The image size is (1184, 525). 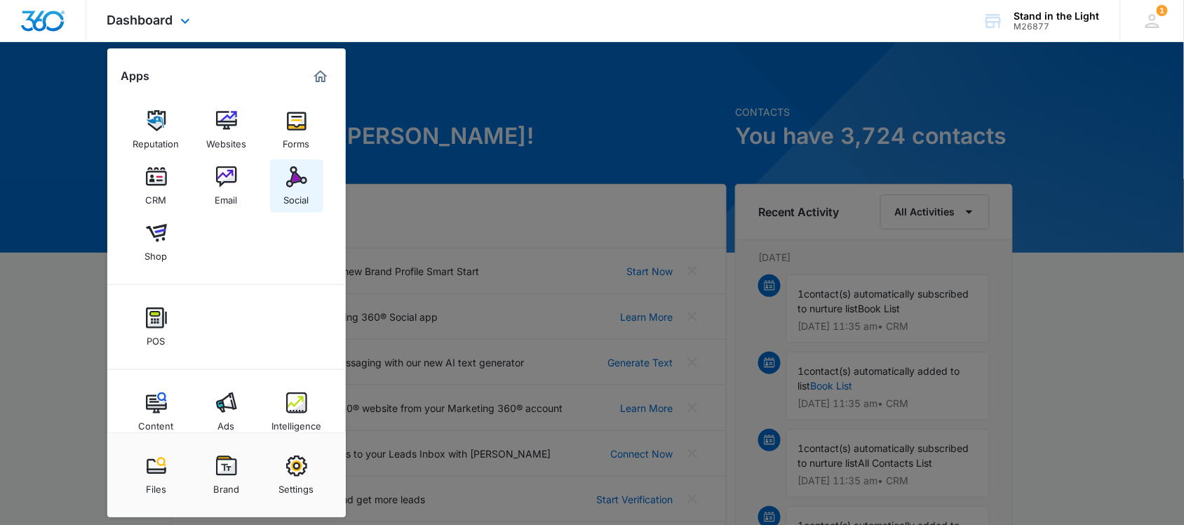 I want to click on div: POS, so click(x=156, y=337).